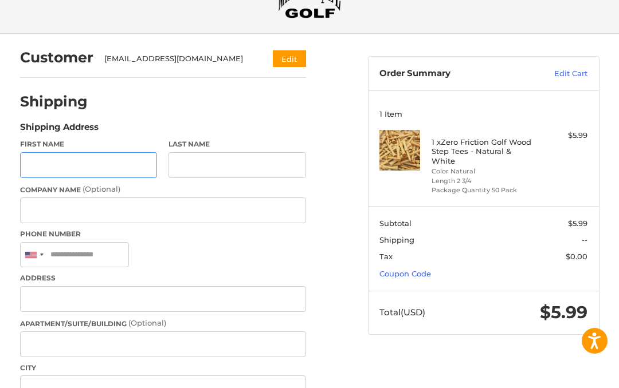 This screenshot has width=619, height=388. Describe the element at coordinates (57, 57) in the screenshot. I see `h2: Customer` at that location.